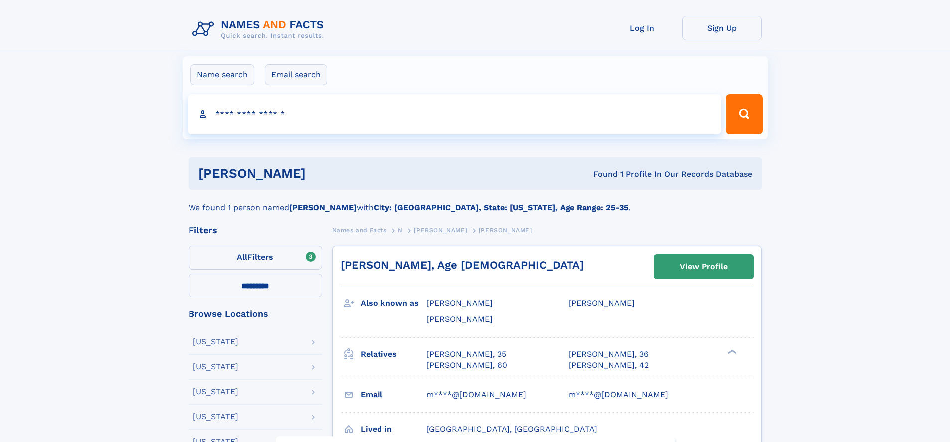 The width and height of the screenshot is (950, 442). Describe the element at coordinates (393, 355) in the screenshot. I see `h3: Relatives` at that location.